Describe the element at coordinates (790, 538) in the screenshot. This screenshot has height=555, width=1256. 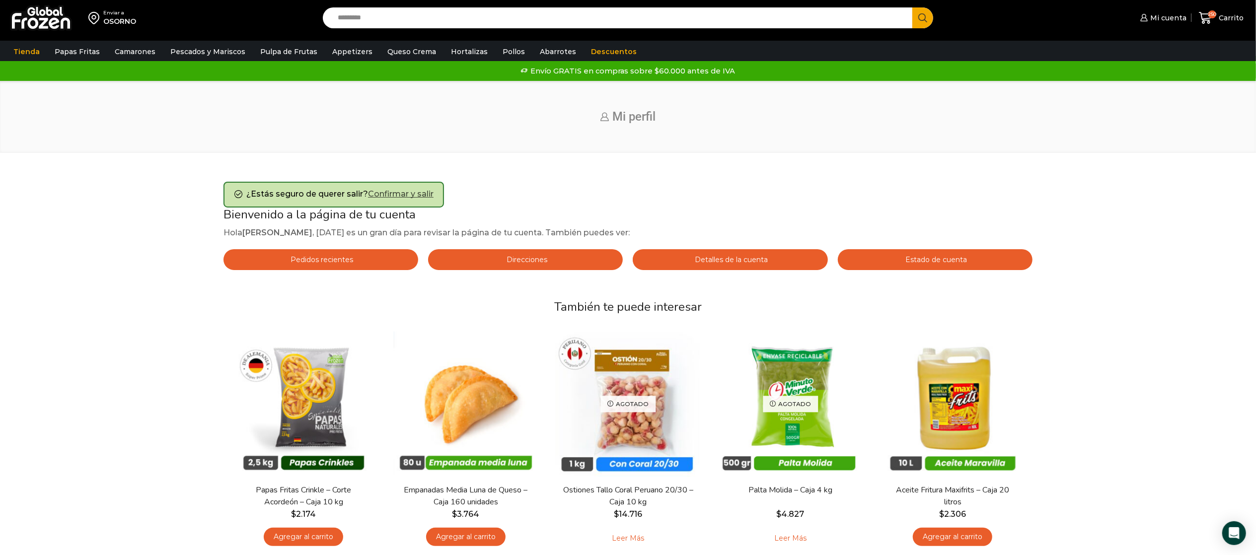
I see `a: Leé más sobre “Palta Molida - Caja 4 kg”` at that location.